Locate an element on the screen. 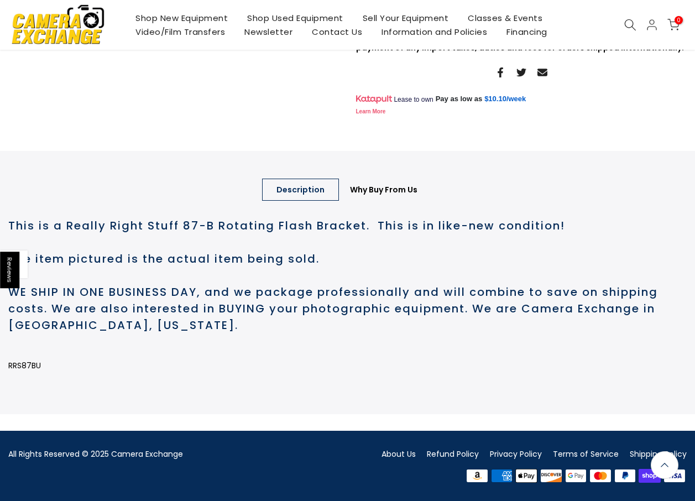 Image resolution: width=695 pixels, height=501 pixels. p: RRS87BU is located at coordinates (347, 365).